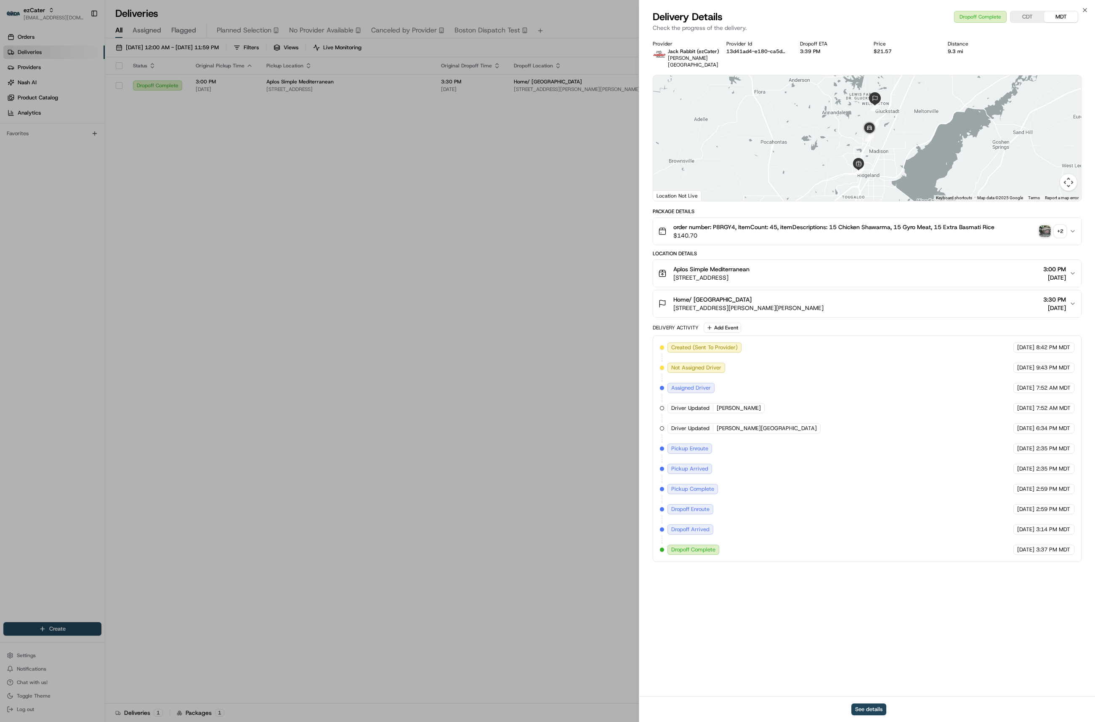  Describe the element at coordinates (830, 51) in the screenshot. I see `div: 3:39 PM` at that location.